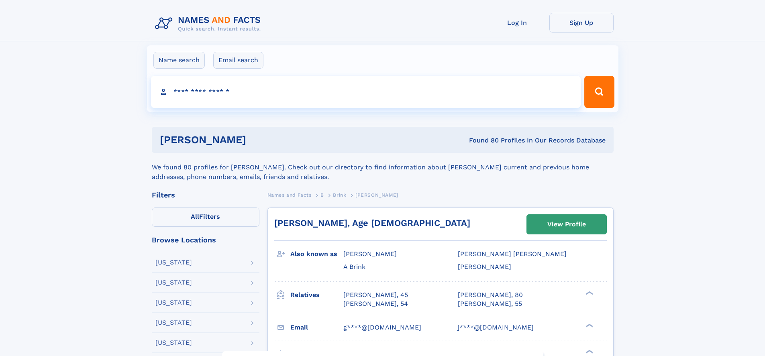 The width and height of the screenshot is (765, 356). Describe the element at coordinates (317, 328) in the screenshot. I see `h3: Email` at that location.